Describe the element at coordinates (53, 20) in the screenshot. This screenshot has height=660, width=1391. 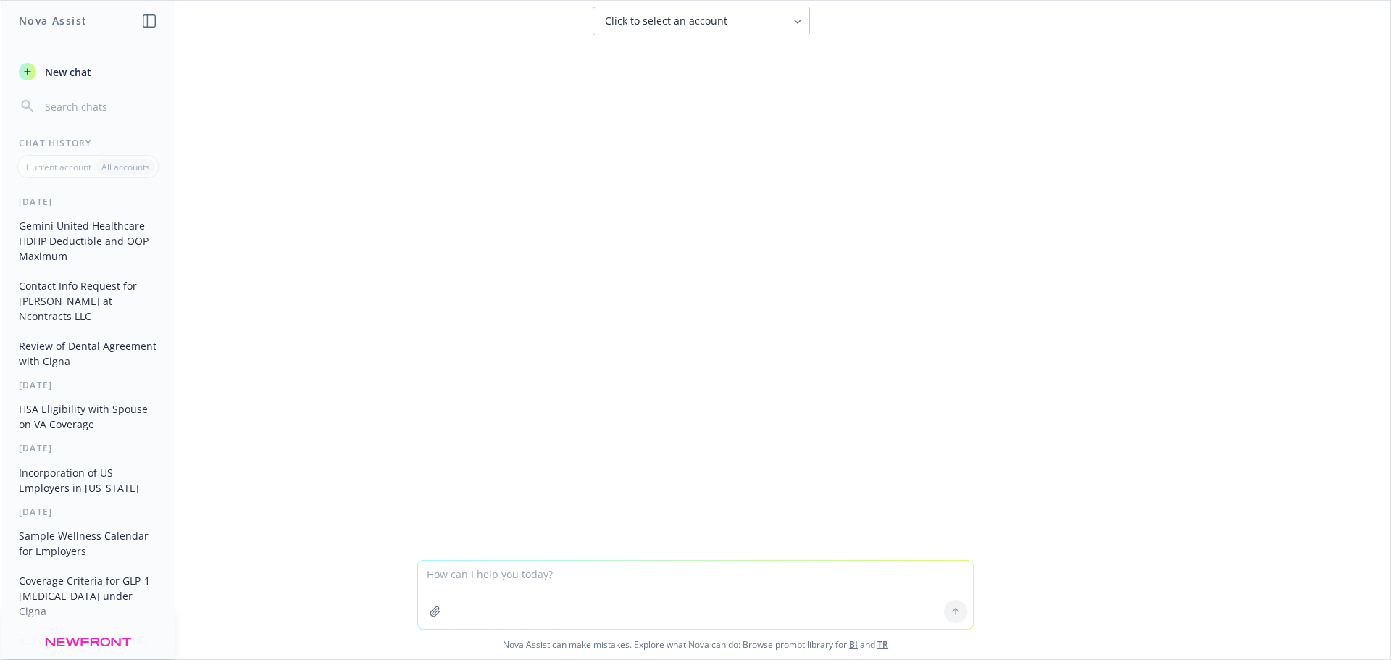
I see `h1: Nova Assist` at that location.